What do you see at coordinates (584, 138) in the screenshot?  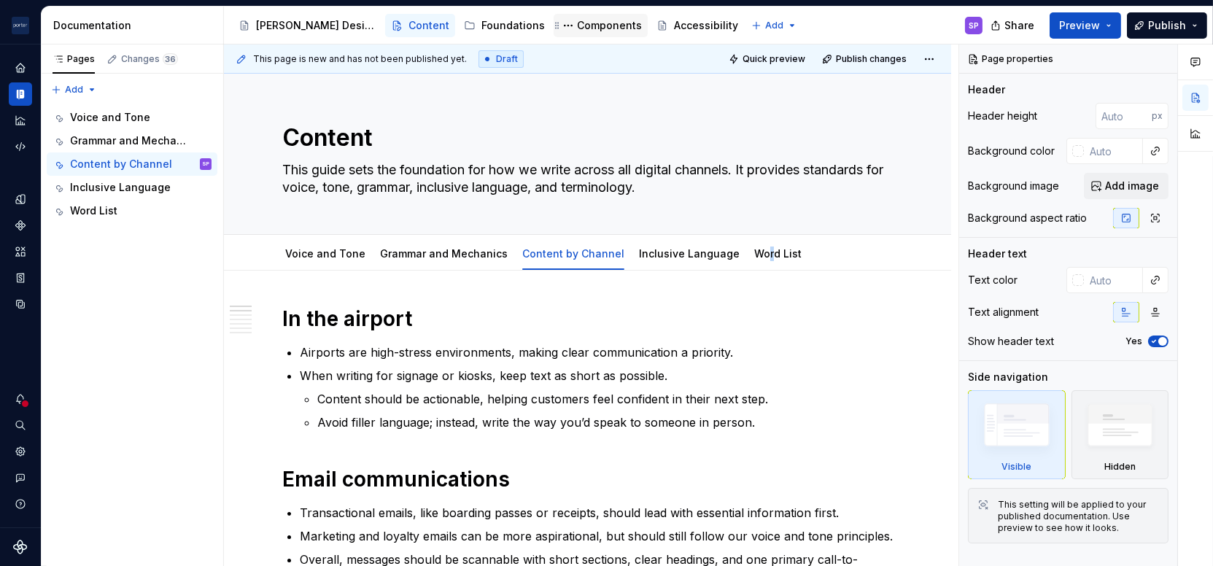 I see `textarea: Content` at bounding box center [584, 138].